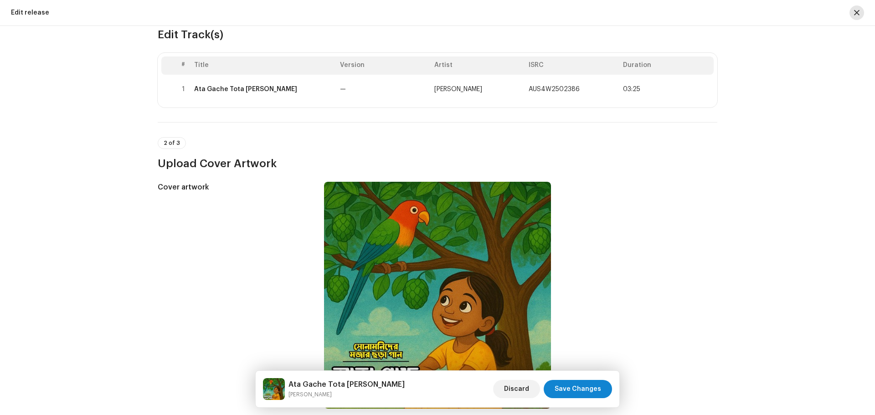 The height and width of the screenshot is (415, 875). Describe the element at coordinates (517, 389) in the screenshot. I see `button: Discard` at that location.